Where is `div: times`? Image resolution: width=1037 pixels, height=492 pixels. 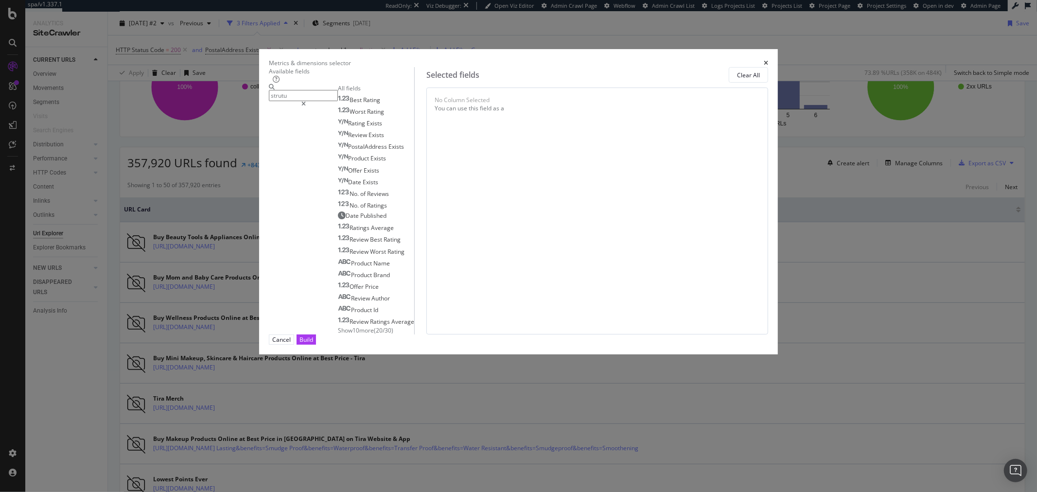 div: times is located at coordinates (766, 63).